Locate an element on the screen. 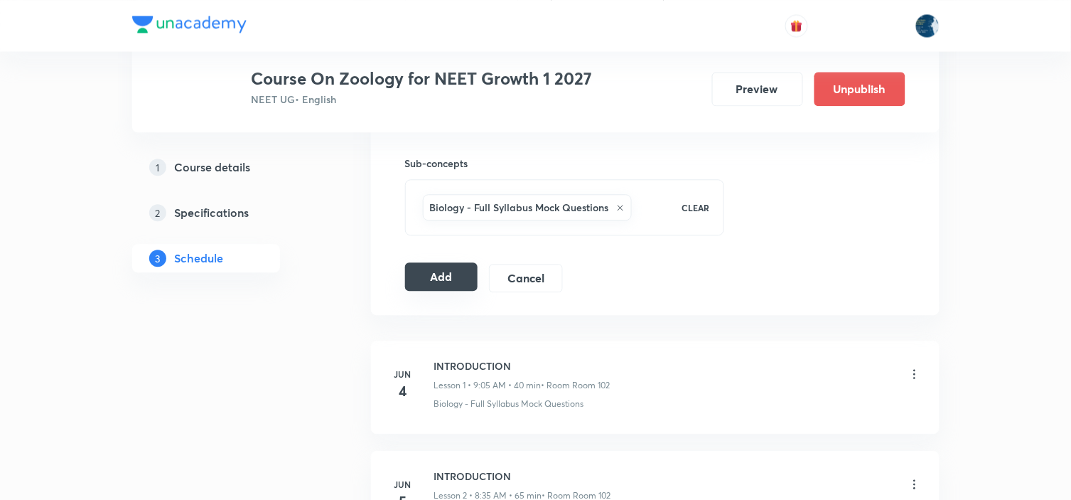  h5: Schedule is located at coordinates (199, 258).